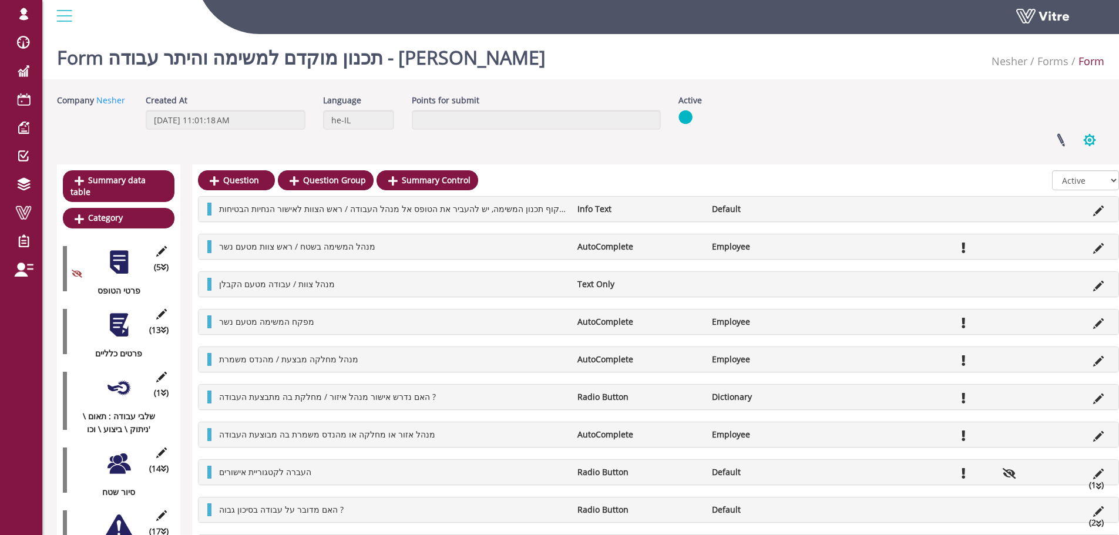 The width and height of the screenshot is (1119, 535). Describe the element at coordinates (773, 397) in the screenshot. I see `li: Dictionary` at that location.